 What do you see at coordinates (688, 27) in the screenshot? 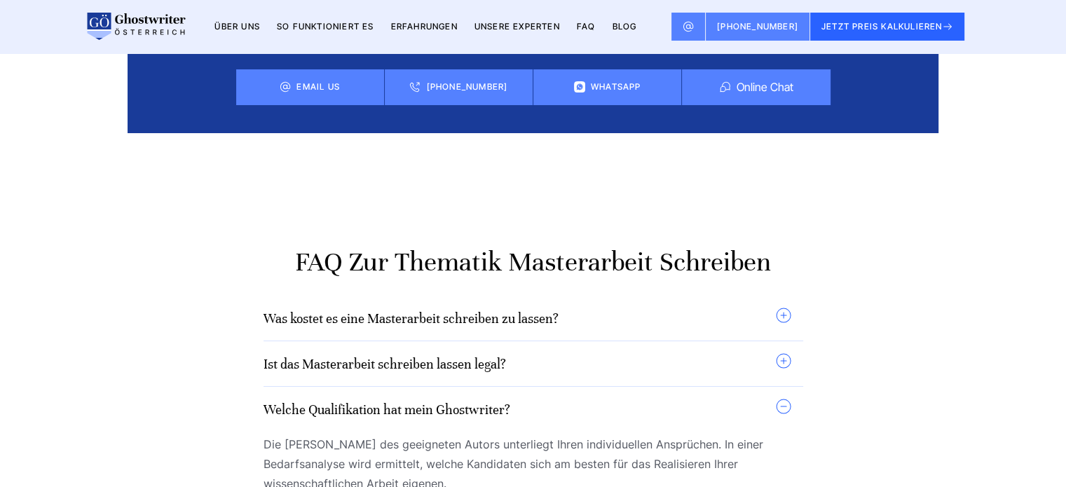
I see `img: Email` at bounding box center [688, 27].